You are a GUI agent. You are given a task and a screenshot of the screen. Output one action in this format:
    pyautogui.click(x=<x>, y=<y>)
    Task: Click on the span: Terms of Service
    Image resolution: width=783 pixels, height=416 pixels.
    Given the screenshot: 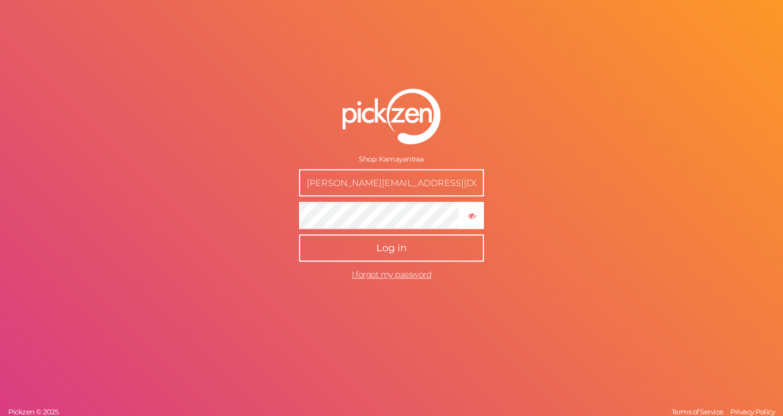 What is the action you would take?
    pyautogui.click(x=697, y=411)
    